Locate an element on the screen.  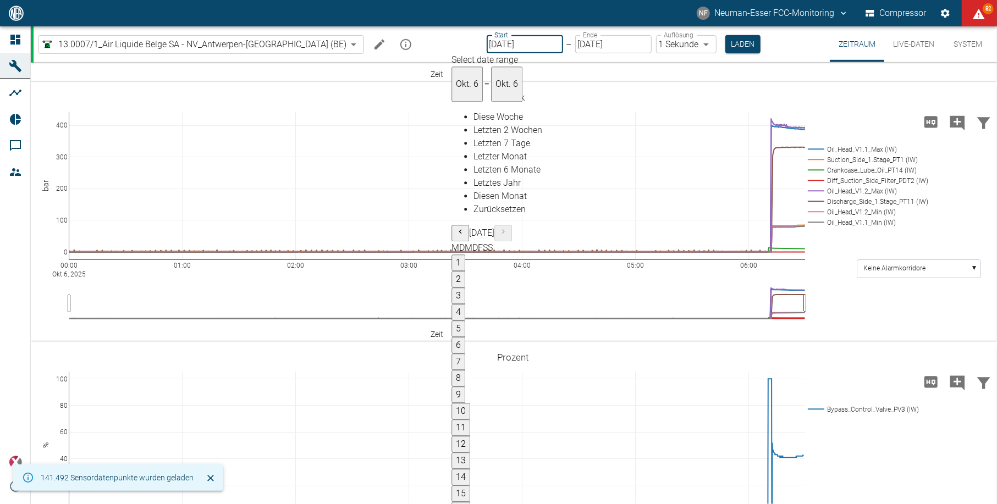
button: 2 is located at coordinates (458, 280).